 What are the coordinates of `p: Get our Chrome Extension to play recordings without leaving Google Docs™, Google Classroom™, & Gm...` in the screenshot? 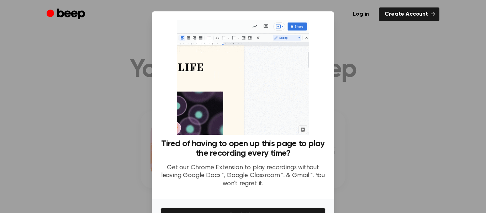 It's located at (243, 176).